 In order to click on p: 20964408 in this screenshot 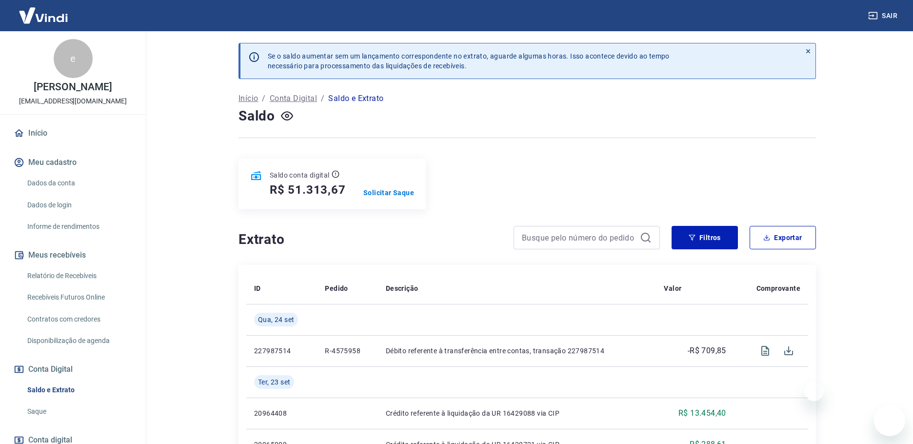, I will do `click(281, 413)`.